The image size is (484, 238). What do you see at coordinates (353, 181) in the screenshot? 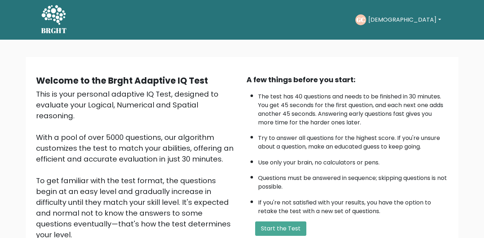
I see `li: Questions must be answered in sequence; skipping questions is not possible.` at bounding box center [353, 181].